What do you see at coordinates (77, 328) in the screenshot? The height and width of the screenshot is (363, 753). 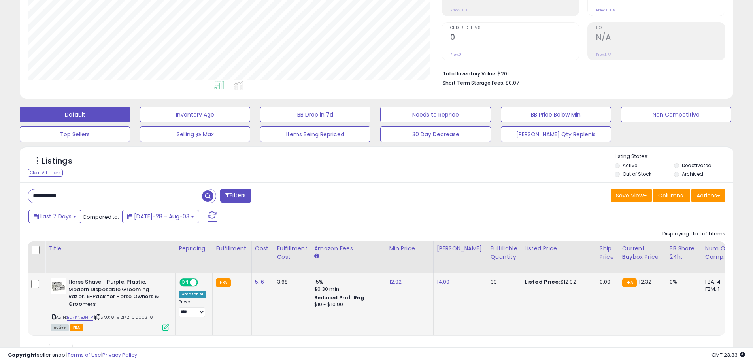 I see `span: FBA` at bounding box center [77, 328].